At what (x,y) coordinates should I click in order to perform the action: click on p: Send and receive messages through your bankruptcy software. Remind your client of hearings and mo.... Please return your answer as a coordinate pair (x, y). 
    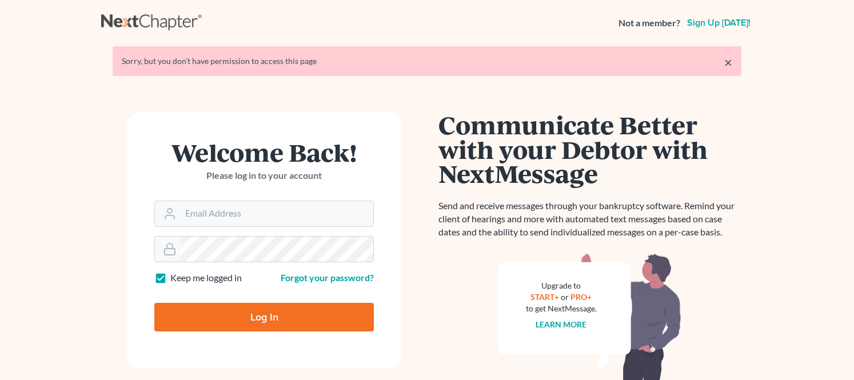
    Looking at the image, I should click on (590, 219).